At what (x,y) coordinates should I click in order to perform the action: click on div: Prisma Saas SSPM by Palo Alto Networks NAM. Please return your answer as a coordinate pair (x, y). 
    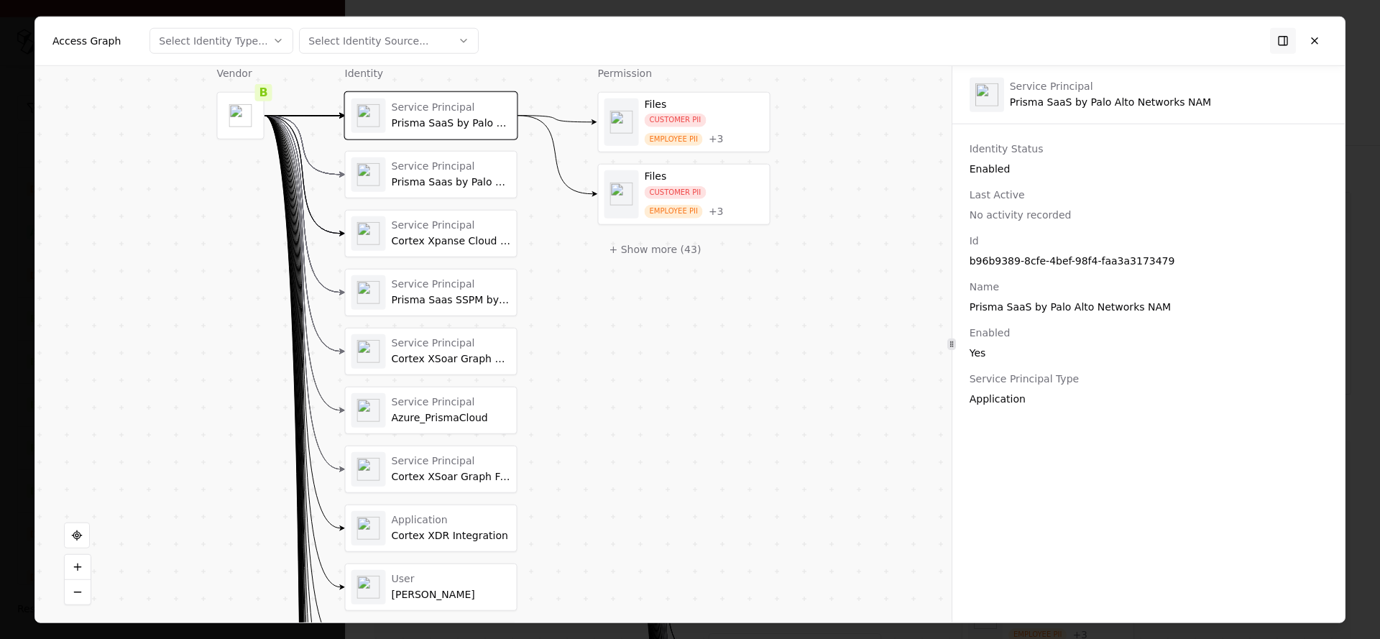
    Looking at the image, I should click on (451, 300).